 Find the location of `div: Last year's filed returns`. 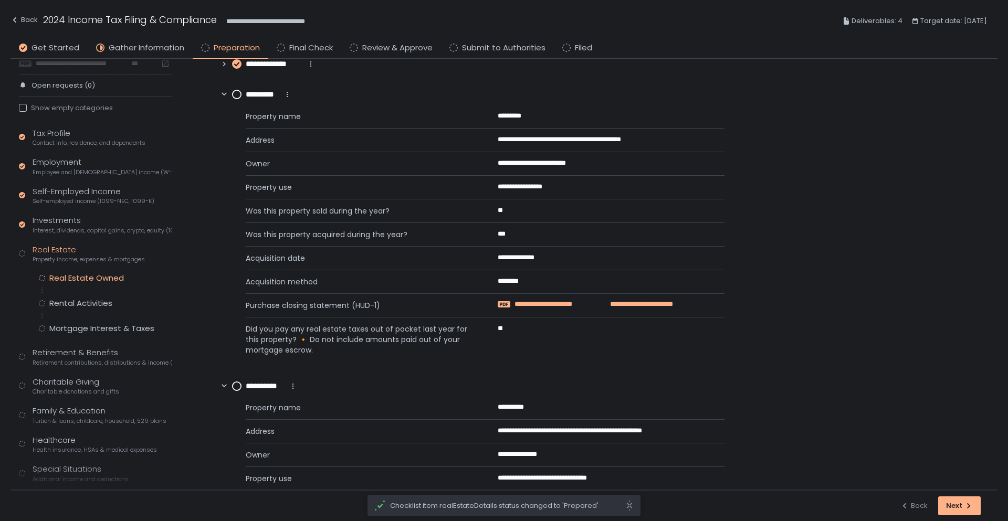

div: Last year's filed returns is located at coordinates (95, 57).